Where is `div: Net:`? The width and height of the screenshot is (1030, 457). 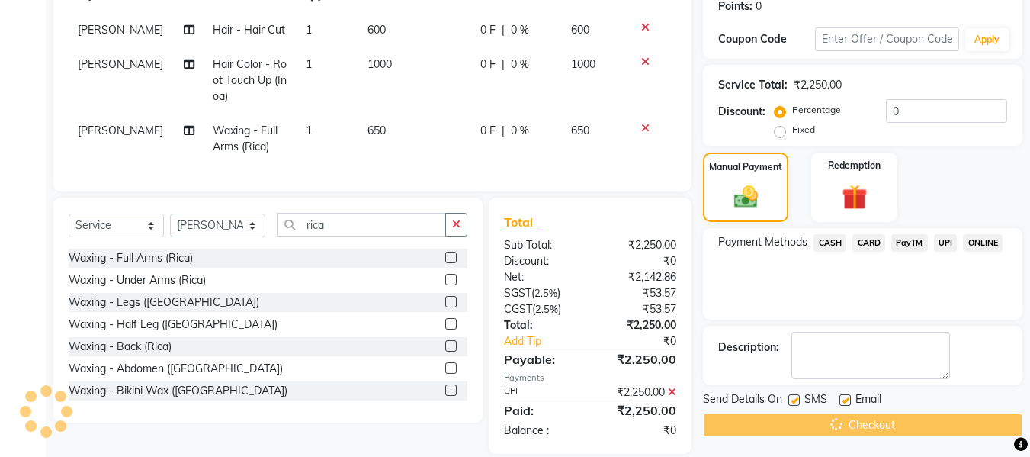 div: Net: is located at coordinates (541, 277).